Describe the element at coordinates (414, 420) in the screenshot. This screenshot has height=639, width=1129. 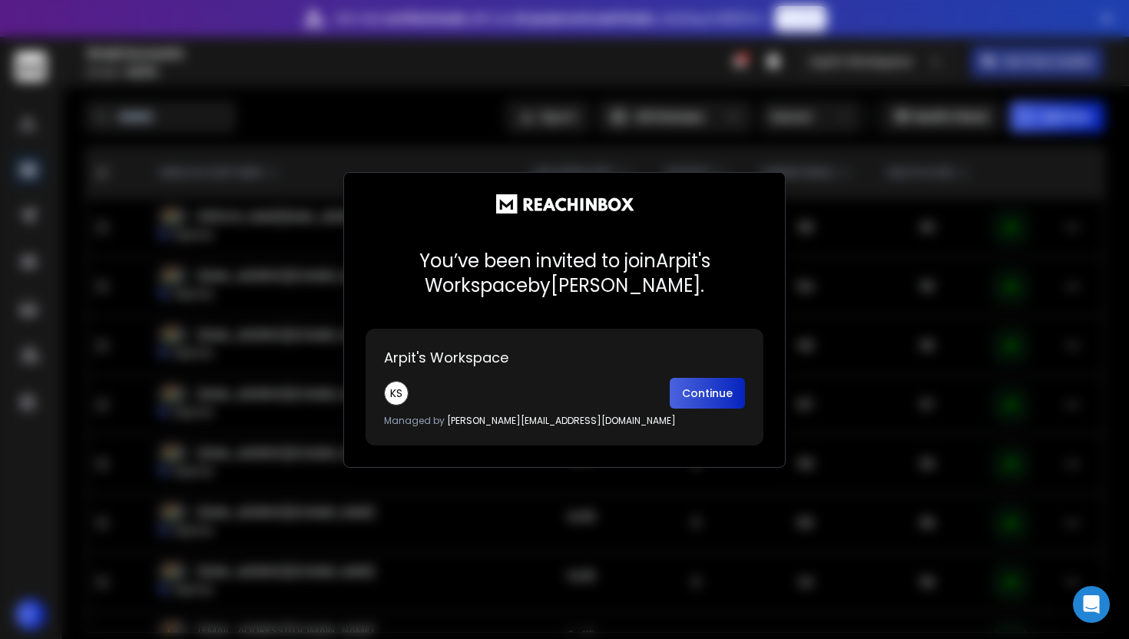
I see `span: Managed by` at that location.